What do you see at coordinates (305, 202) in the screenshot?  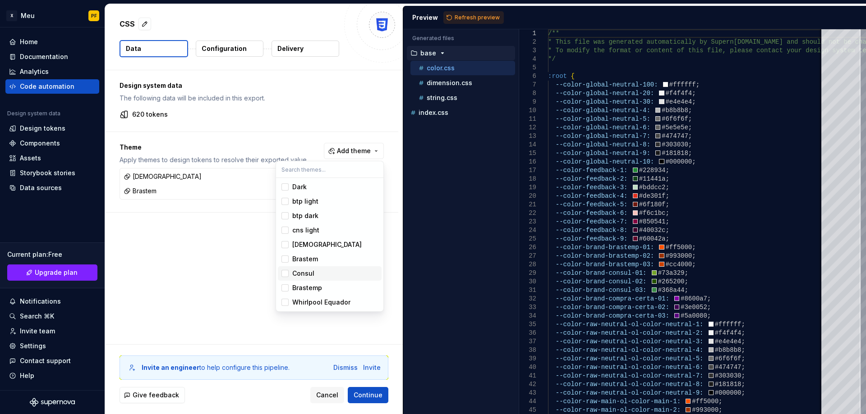 I see `div: btp light` at bounding box center [305, 202].